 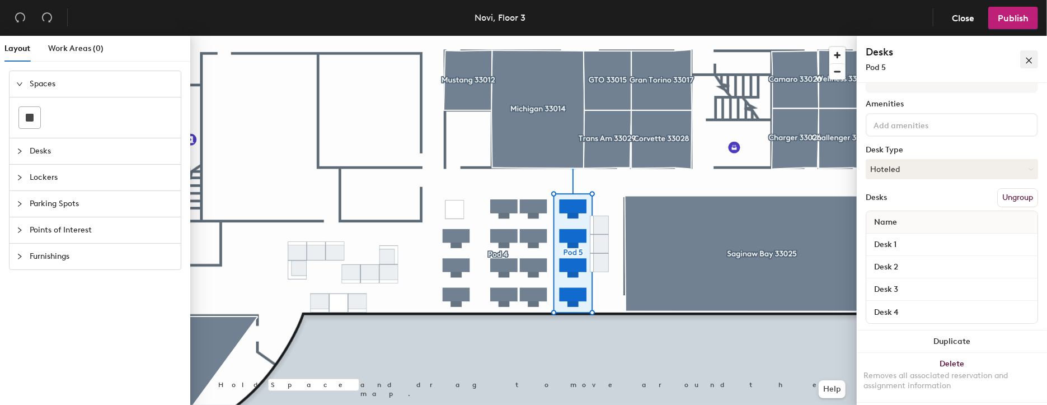 What do you see at coordinates (963, 18) in the screenshot?
I see `span: Close` at bounding box center [963, 18].